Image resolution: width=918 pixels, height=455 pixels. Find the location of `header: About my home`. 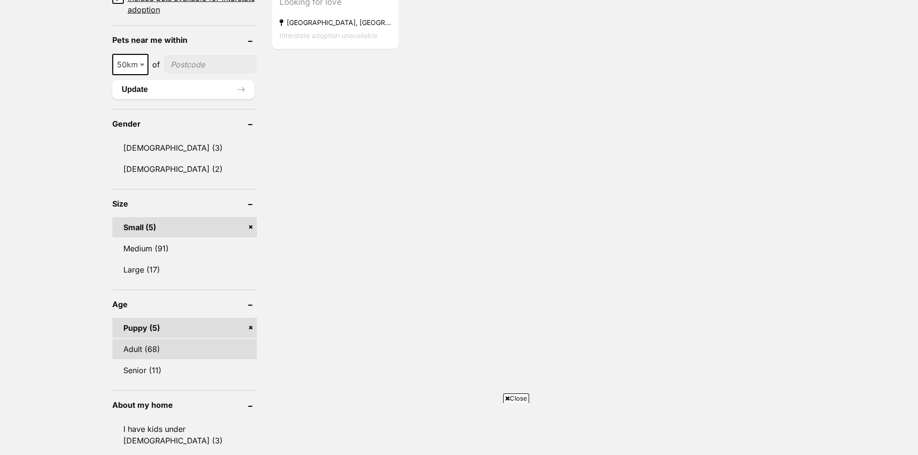

header: About my home is located at coordinates (184, 405).